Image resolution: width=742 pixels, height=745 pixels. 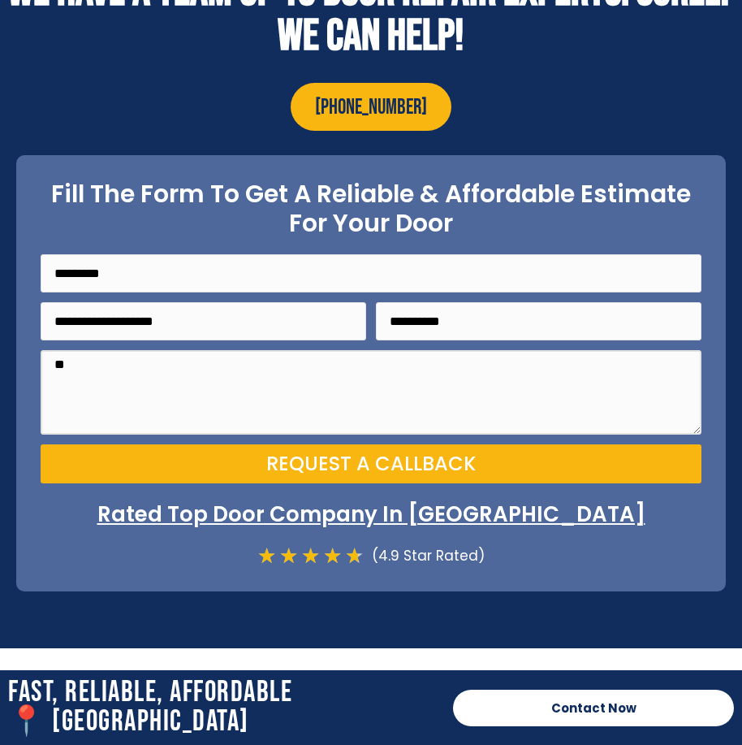 What do you see at coordinates (594, 707) in the screenshot?
I see `span: Contact Now` at bounding box center [594, 707].